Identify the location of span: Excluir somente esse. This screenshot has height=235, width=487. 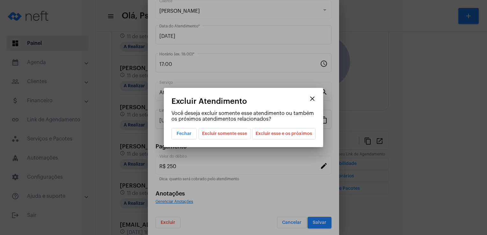
(225, 134).